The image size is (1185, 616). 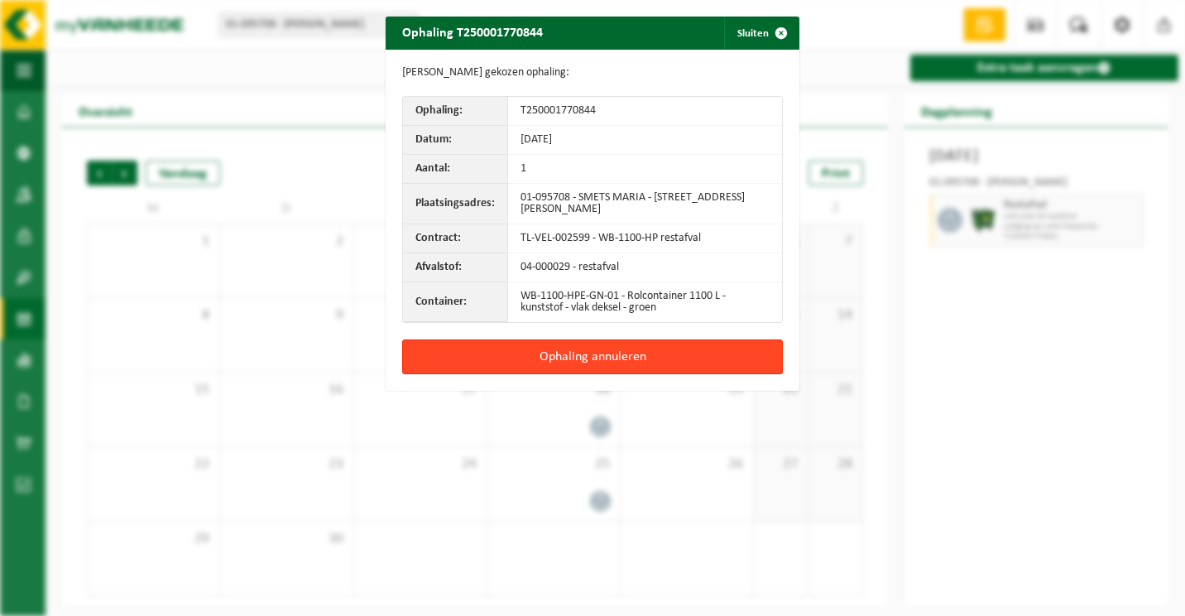 I want to click on th: Contract:, so click(x=455, y=238).